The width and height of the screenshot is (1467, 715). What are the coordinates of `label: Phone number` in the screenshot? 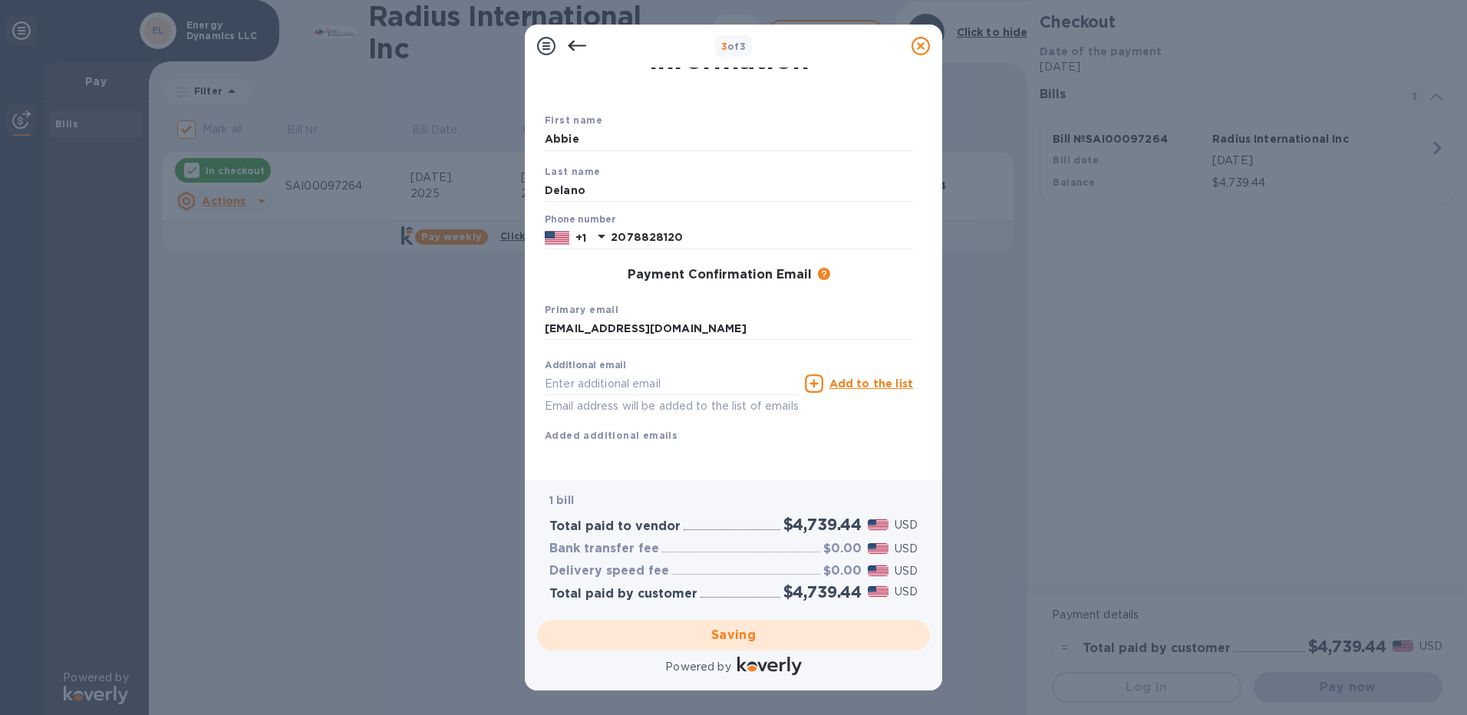 It's located at (580, 220).